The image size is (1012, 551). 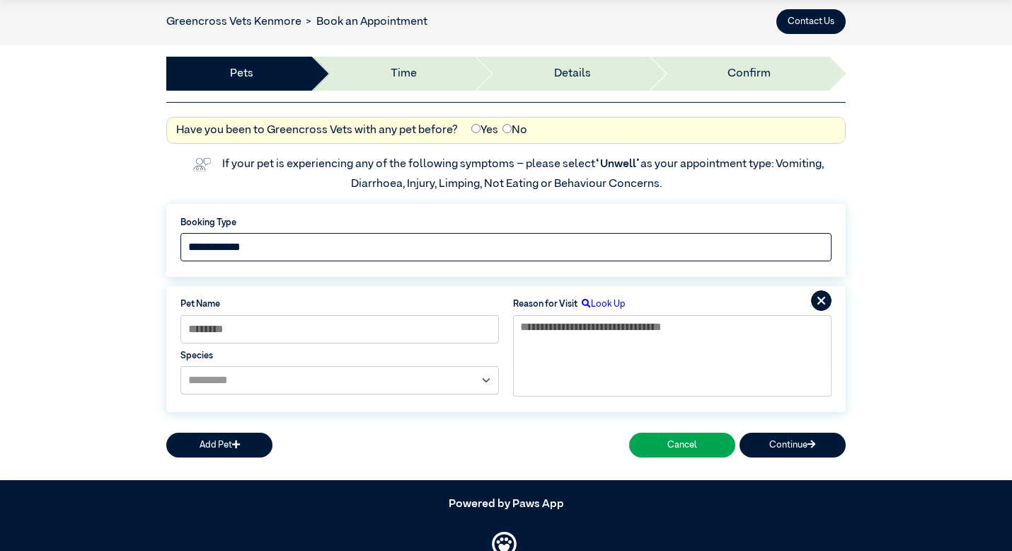 I want to click on button: Continue, so click(x=793, y=444).